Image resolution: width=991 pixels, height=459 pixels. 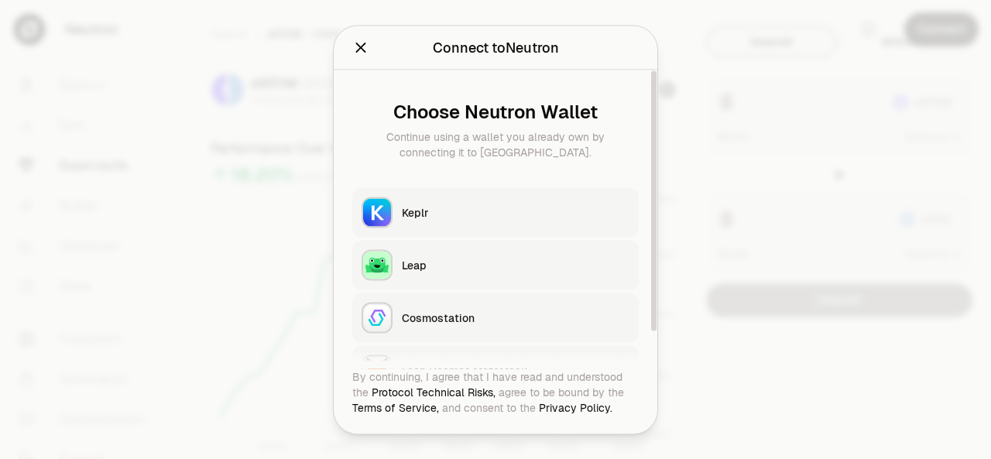 I want to click on a: Privacy Policy., so click(x=575, y=407).